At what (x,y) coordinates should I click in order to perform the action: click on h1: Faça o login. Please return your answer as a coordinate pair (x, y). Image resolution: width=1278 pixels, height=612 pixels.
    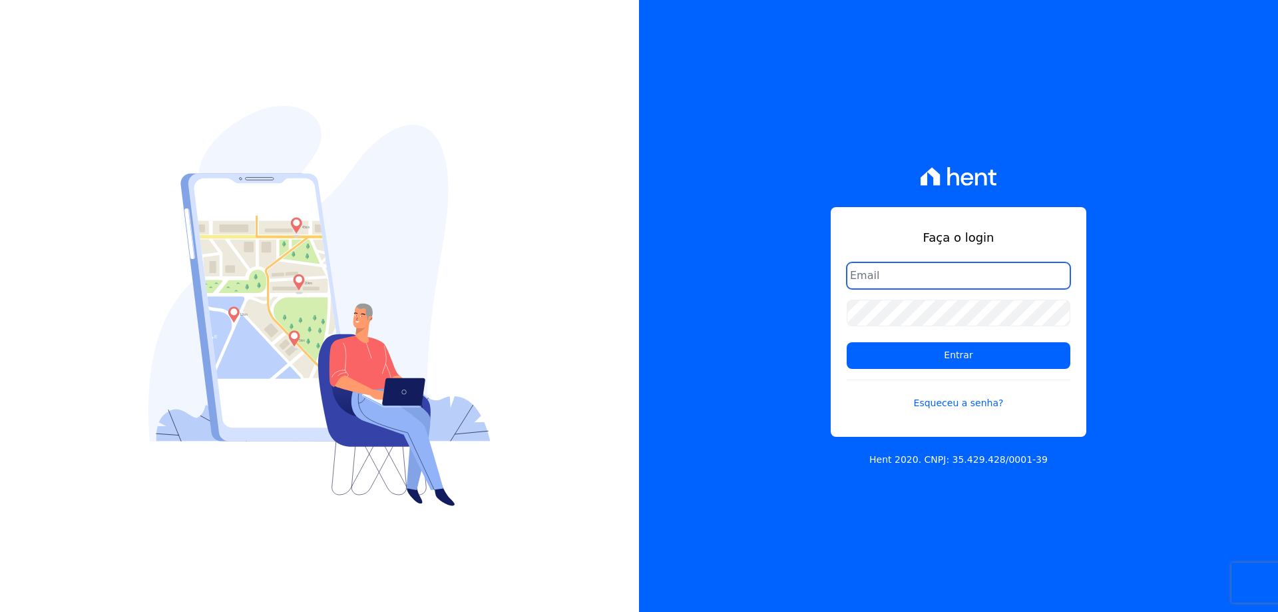
    Looking at the image, I should click on (958, 237).